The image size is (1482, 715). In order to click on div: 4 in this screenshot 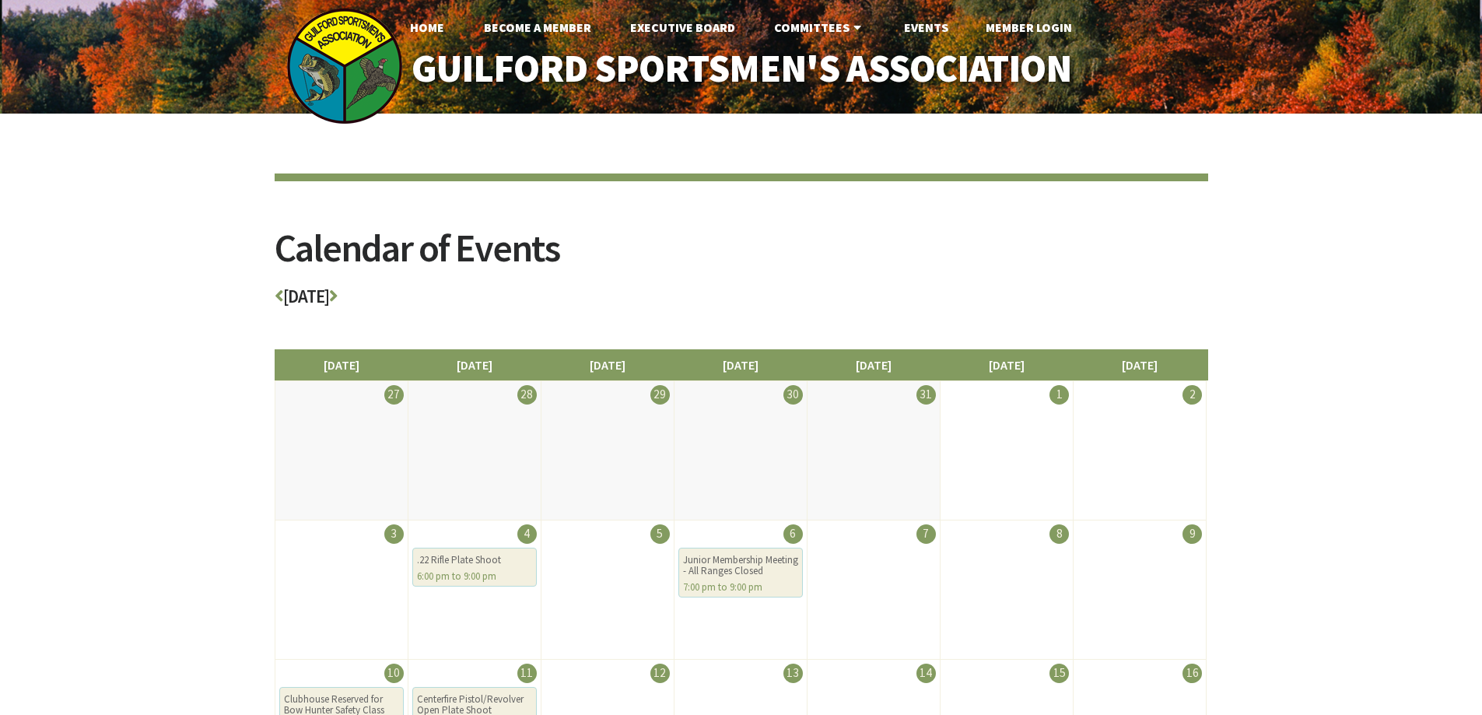, I will do `click(527, 534)`.